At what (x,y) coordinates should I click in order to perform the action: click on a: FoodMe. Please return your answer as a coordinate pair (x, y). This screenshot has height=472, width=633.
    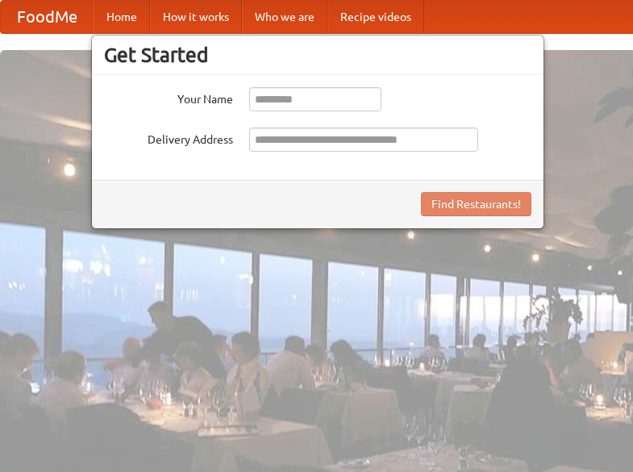
    Looking at the image, I should click on (47, 17).